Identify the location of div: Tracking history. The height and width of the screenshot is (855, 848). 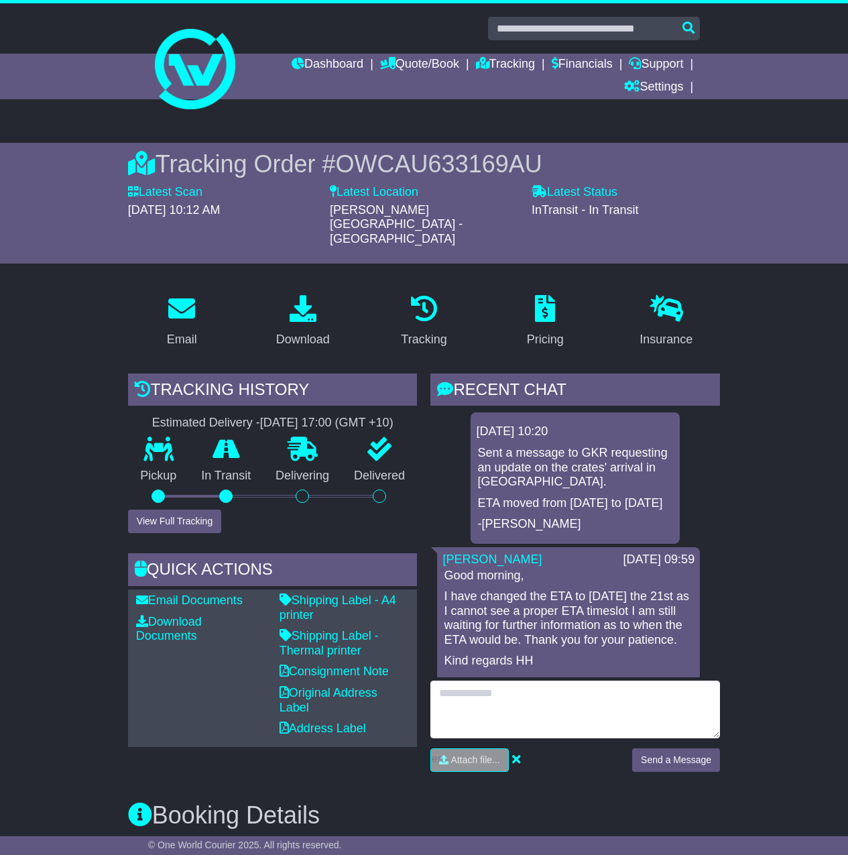
(273, 392).